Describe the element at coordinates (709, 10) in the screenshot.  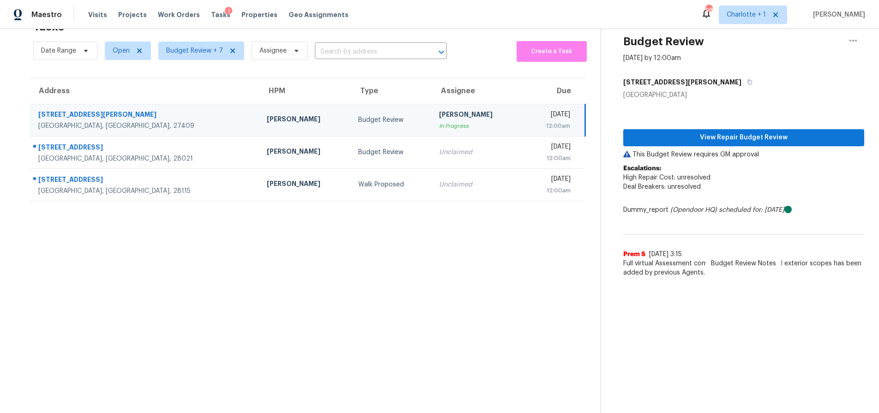
I see `div: 98` at that location.